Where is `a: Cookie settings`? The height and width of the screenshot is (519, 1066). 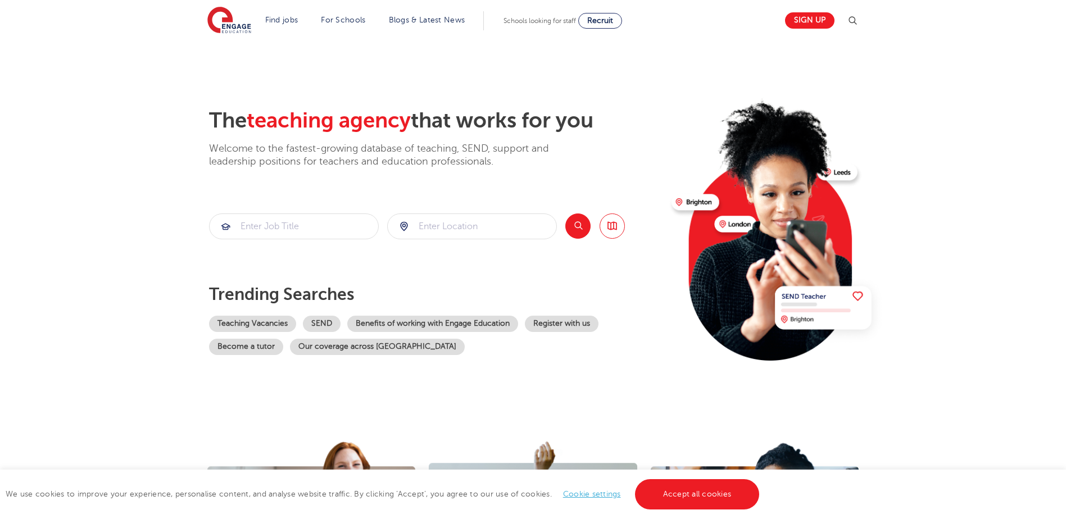 a: Cookie settings is located at coordinates (592, 494).